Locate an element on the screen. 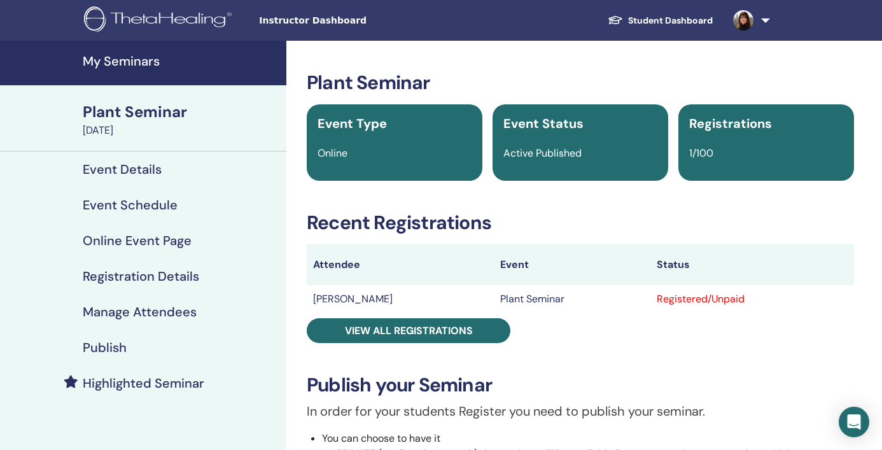  p: In order for your students Register you need to publish your seminar. is located at coordinates (581, 411).